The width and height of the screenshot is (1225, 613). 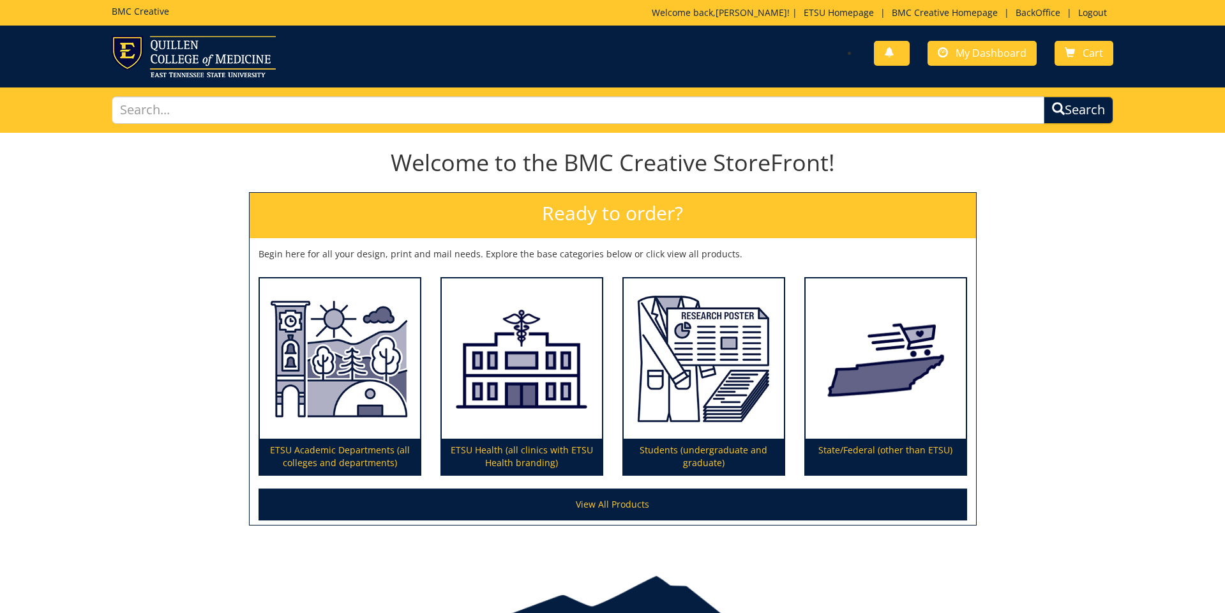 What do you see at coordinates (1092, 12) in the screenshot?
I see `a: Logout` at bounding box center [1092, 12].